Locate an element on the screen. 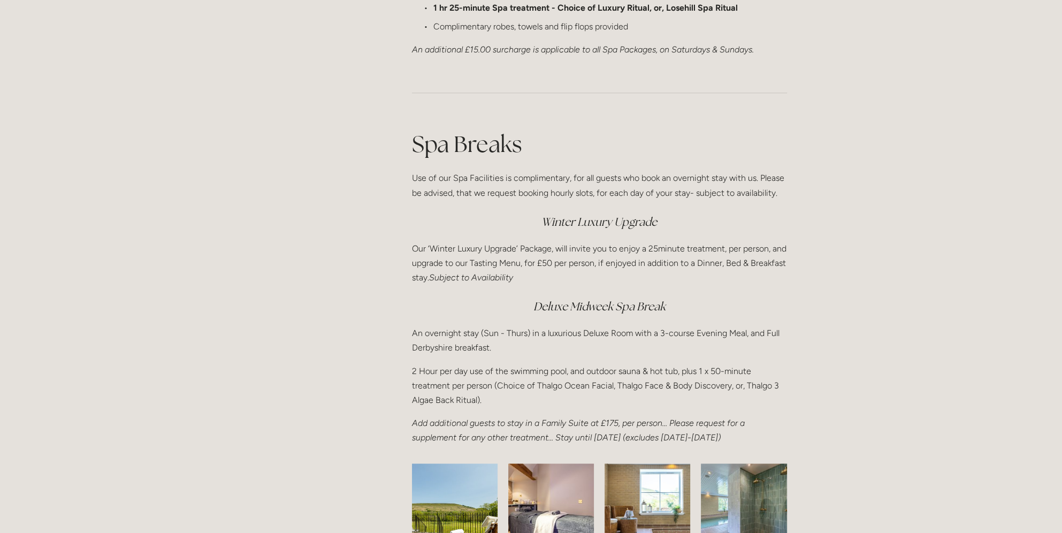  em: An additional £15.00 surcharge is applicable to all Spa Packages, on Saturdays & Sundays. is located at coordinates (583, 49).